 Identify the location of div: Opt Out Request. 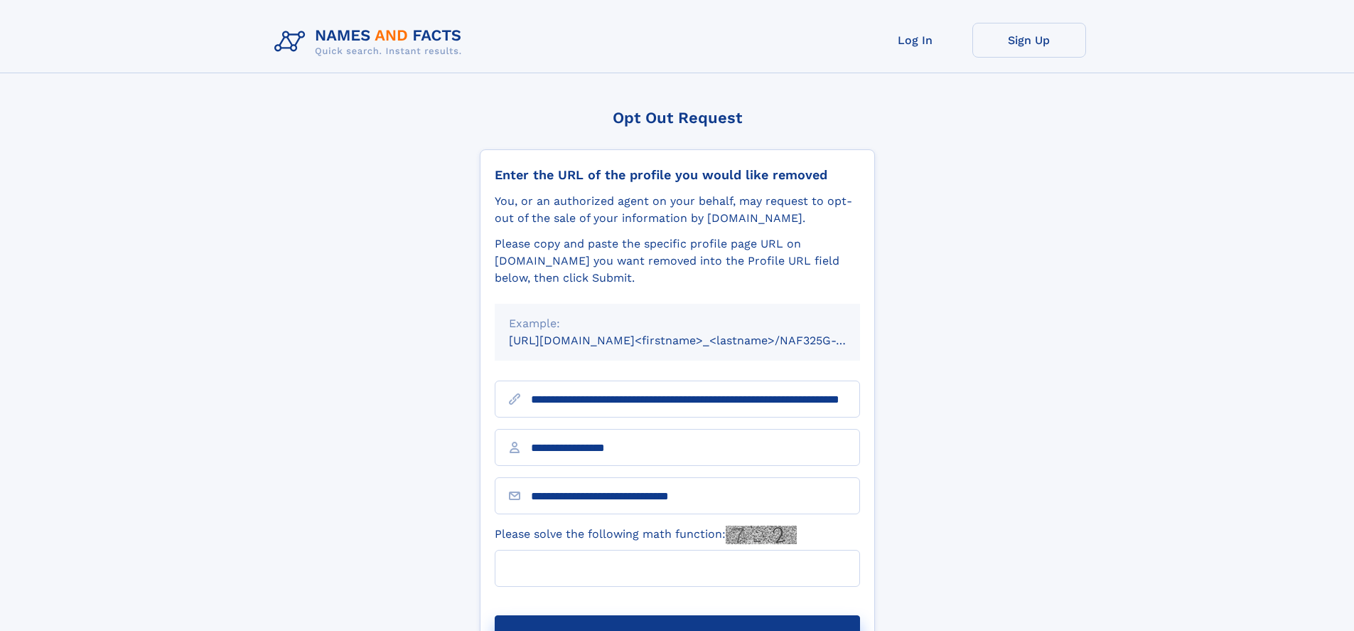
(678, 117).